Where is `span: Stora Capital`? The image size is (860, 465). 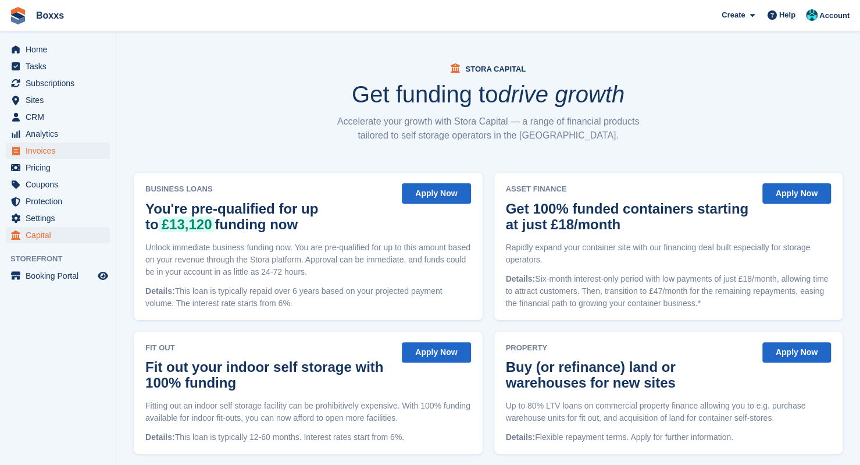
span: Stora Capital is located at coordinates (496, 69).